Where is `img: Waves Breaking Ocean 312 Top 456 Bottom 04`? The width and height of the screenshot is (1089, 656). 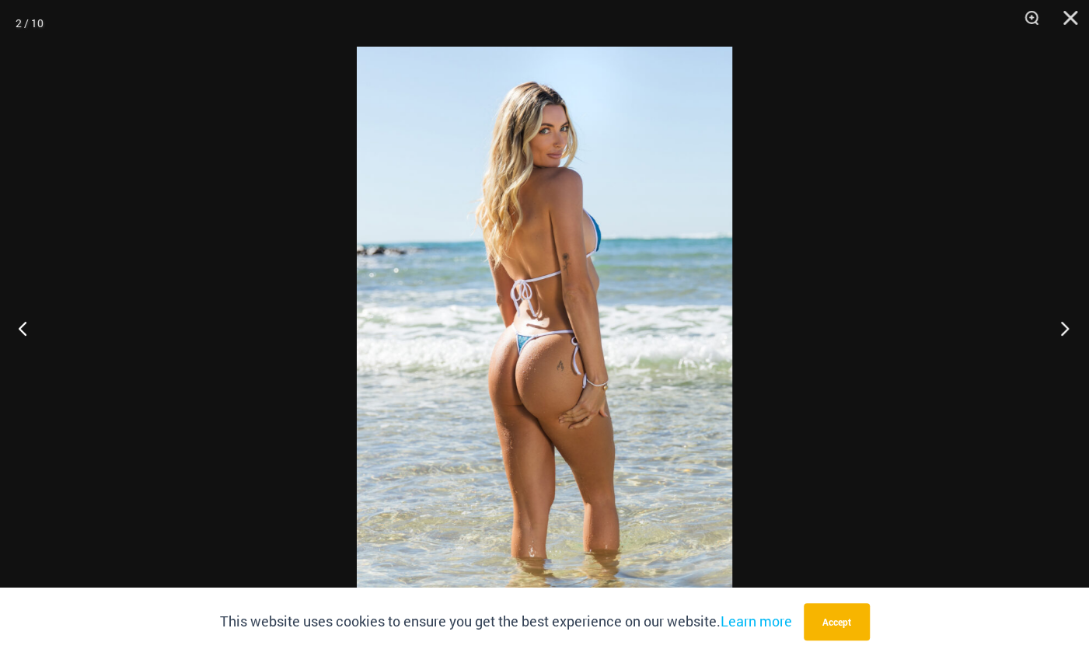 img: Waves Breaking Ocean 312 Top 456 Bottom 04 is located at coordinates (544, 328).